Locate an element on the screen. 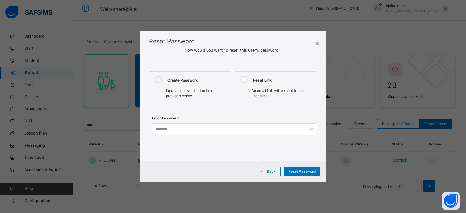 This screenshot has height=213, width=466. span: Input a password in the field provided below is located at coordinates (189, 93).